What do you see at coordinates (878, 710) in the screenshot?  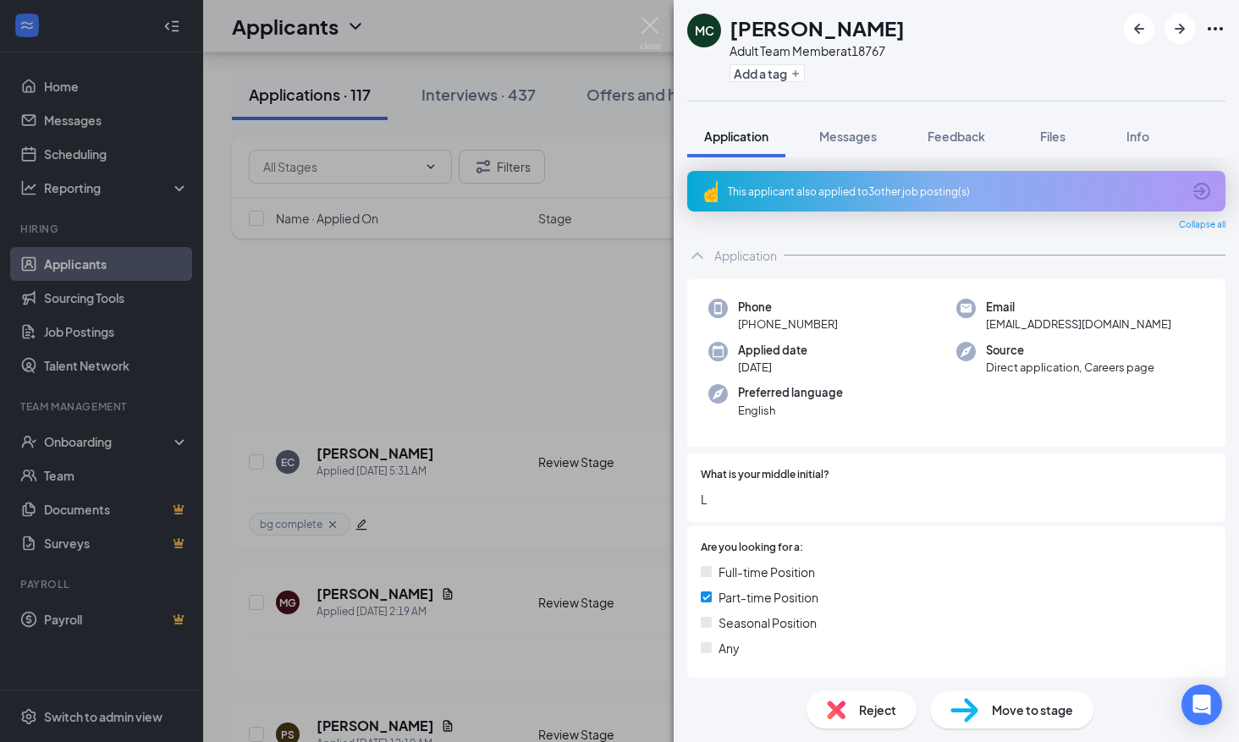 I see `span: Reject` at bounding box center [878, 710].